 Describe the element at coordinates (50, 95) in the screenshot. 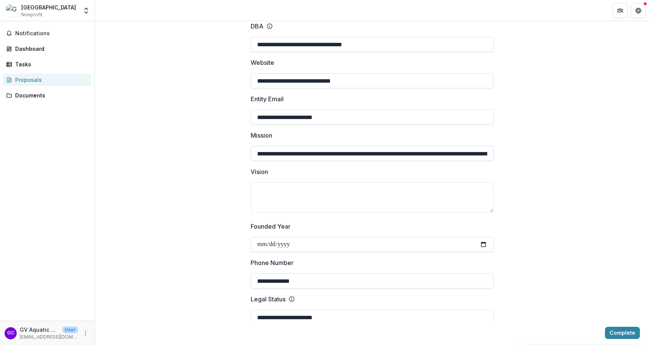

I see `div: Documents` at that location.